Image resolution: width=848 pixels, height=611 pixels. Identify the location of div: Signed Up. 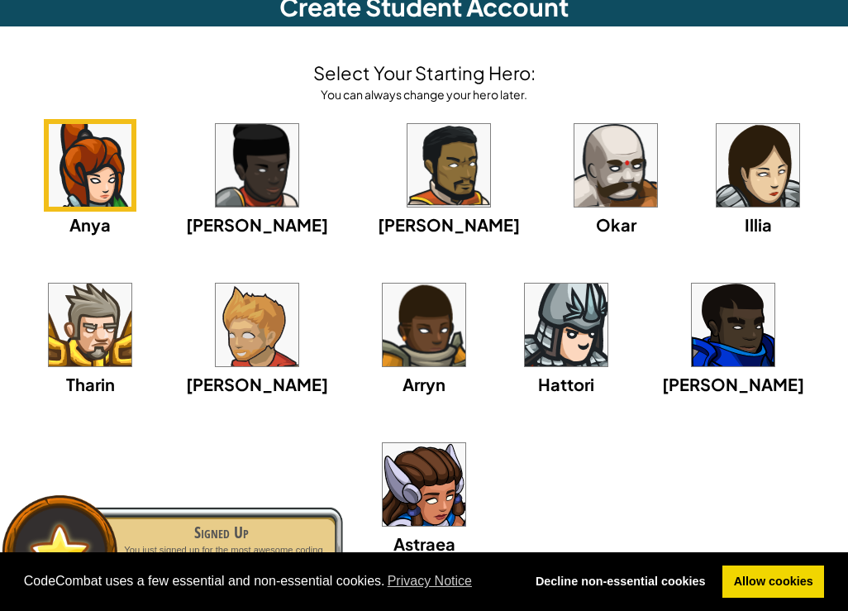
(222, 532).